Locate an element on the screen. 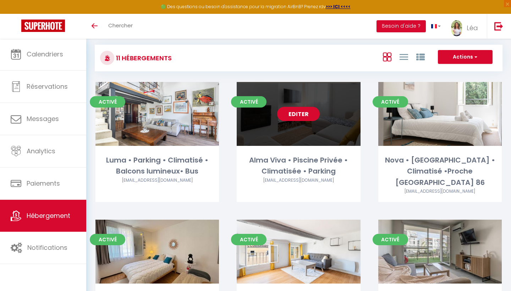 This screenshot has height=291, width=511. a: Vue par Groupe is located at coordinates (420, 56).